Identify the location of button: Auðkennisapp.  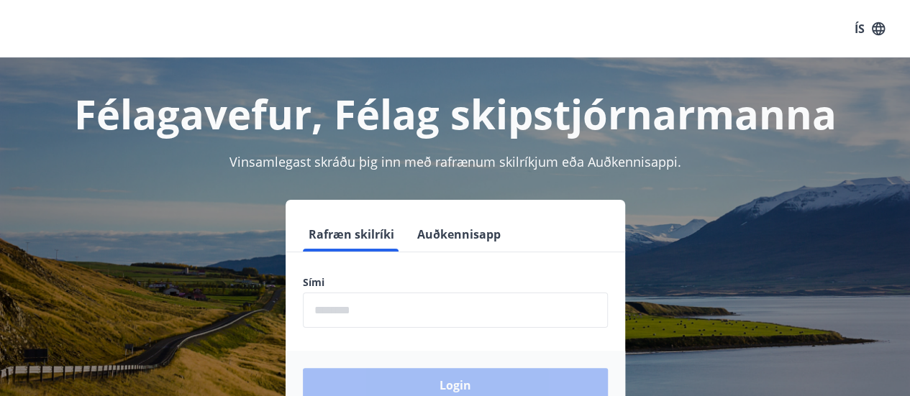
(459, 234).